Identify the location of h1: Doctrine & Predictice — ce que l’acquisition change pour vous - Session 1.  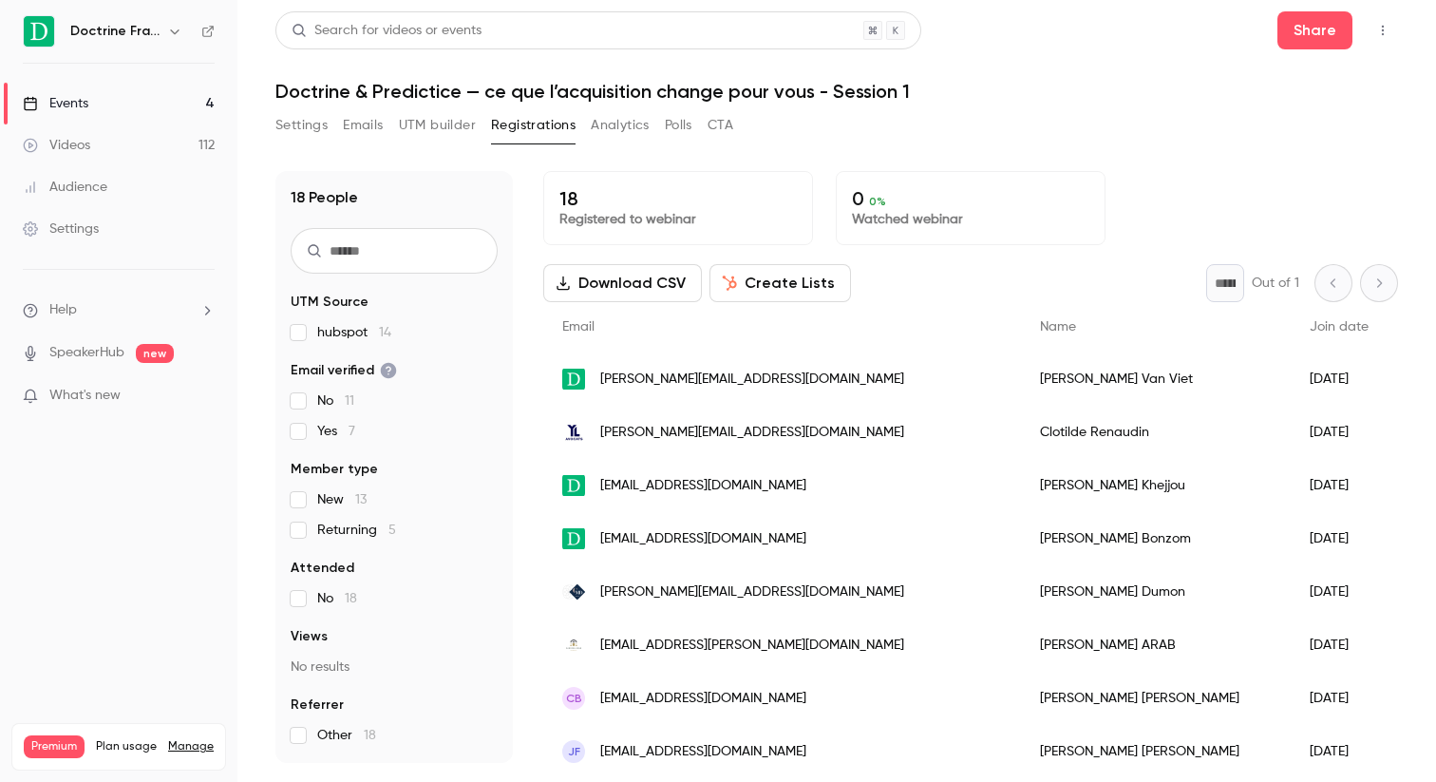
(837, 91).